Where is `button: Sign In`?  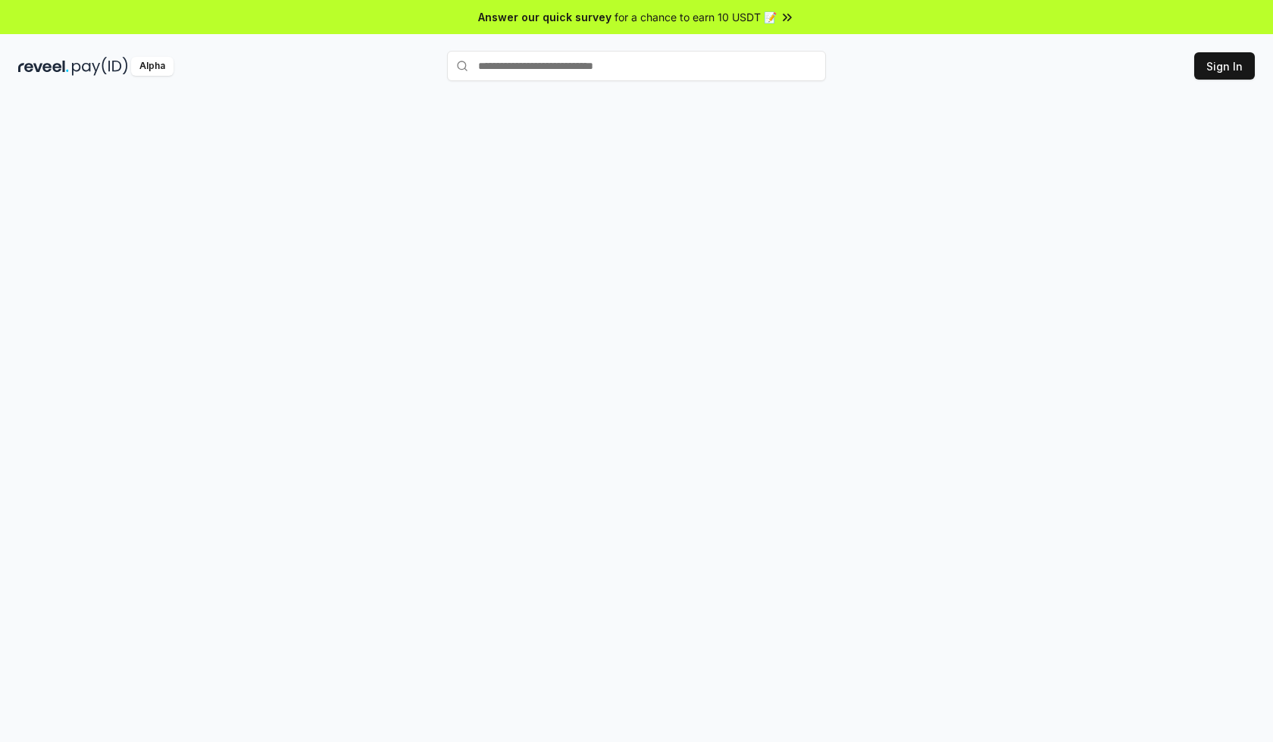 button: Sign In is located at coordinates (1225, 66).